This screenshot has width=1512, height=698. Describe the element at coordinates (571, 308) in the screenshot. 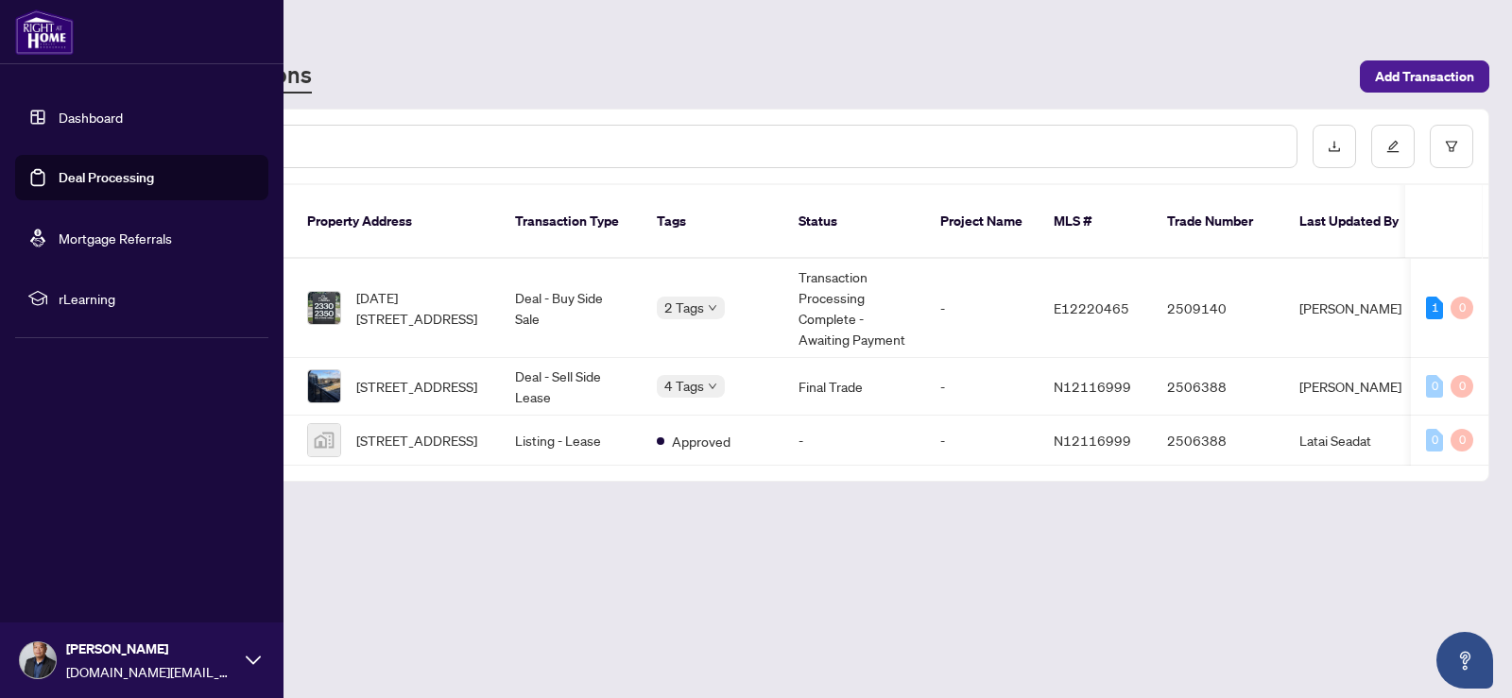

I see `td: Deal - Buy Side Sale` at that location.